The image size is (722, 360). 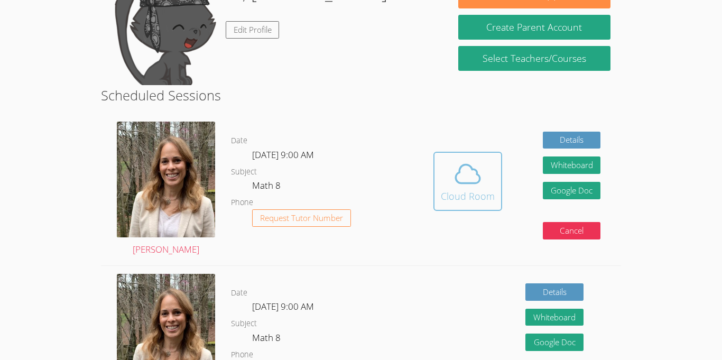 I want to click on a: Select Teachers/Courses, so click(x=534, y=58).